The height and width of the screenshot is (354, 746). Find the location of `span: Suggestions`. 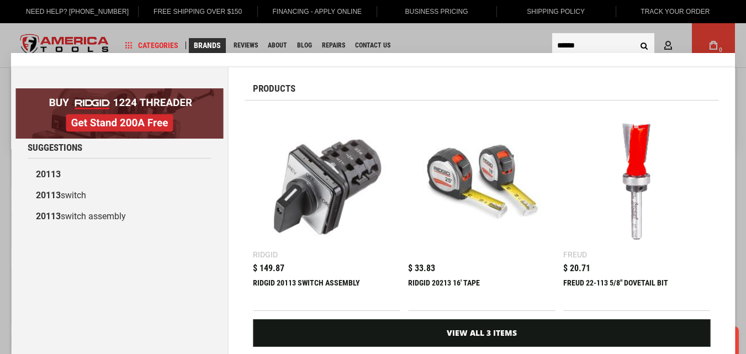

span: Suggestions is located at coordinates (55, 148).